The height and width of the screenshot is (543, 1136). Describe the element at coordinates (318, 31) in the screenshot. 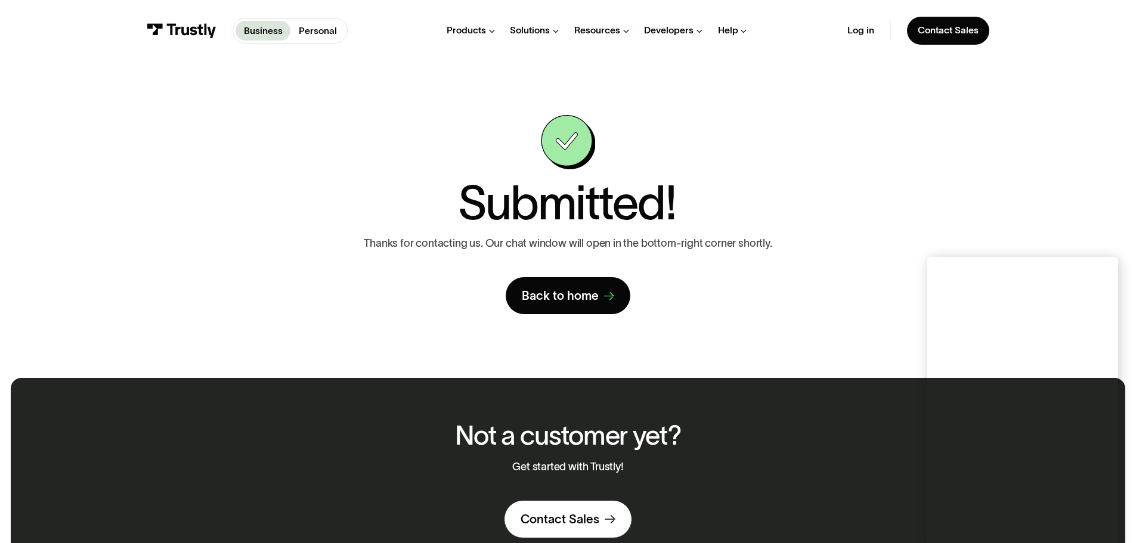

I see `p: Personal` at that location.